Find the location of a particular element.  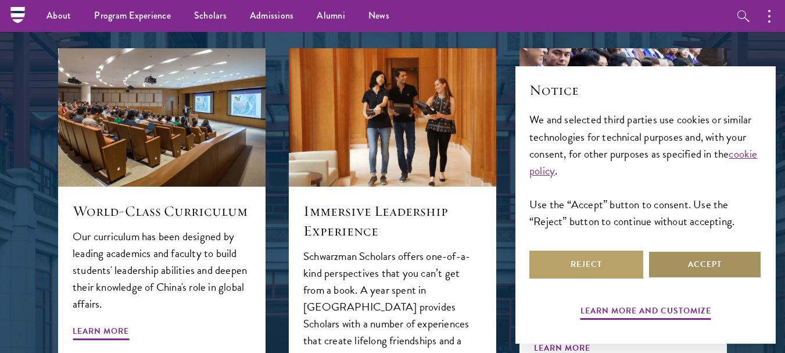

button: Accept is located at coordinates (705, 264).